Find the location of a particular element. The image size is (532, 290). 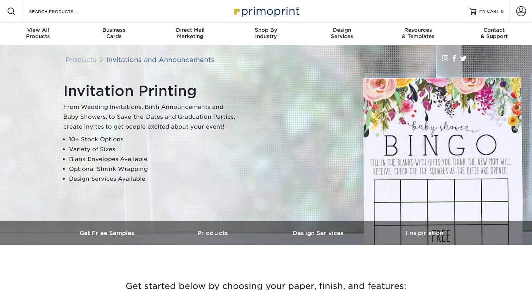

div: Services is located at coordinates (342, 33).